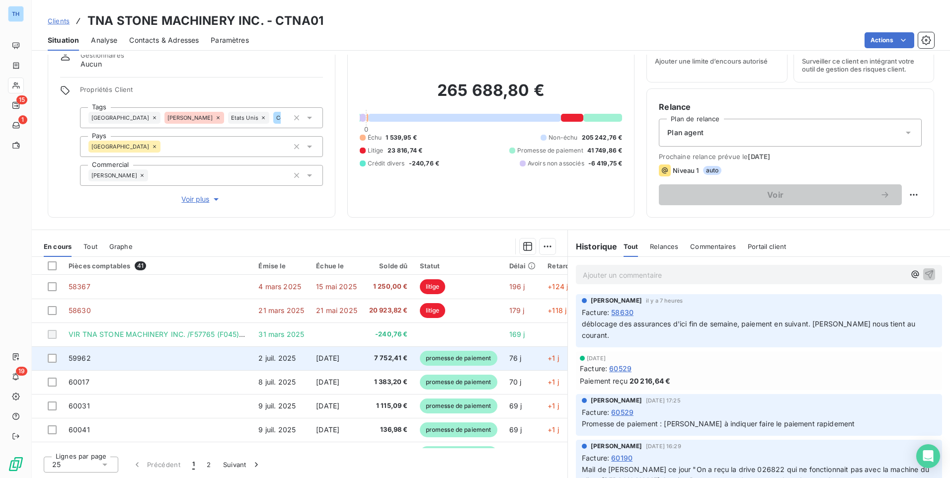 Image resolution: width=950 pixels, height=478 pixels. Describe the element at coordinates (491, 95) in the screenshot. I see `h2: 265 688,80 €` at that location.